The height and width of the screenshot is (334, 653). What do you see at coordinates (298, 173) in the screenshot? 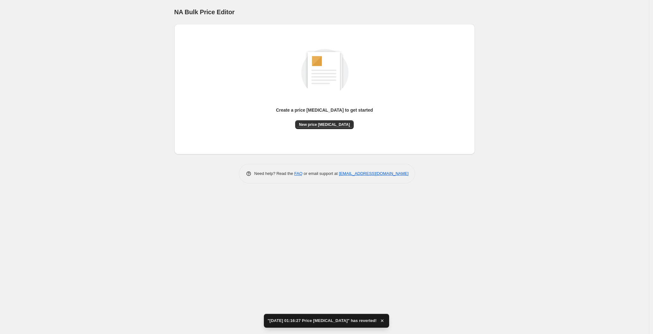
I see `a: FAQ` at bounding box center [298, 173].